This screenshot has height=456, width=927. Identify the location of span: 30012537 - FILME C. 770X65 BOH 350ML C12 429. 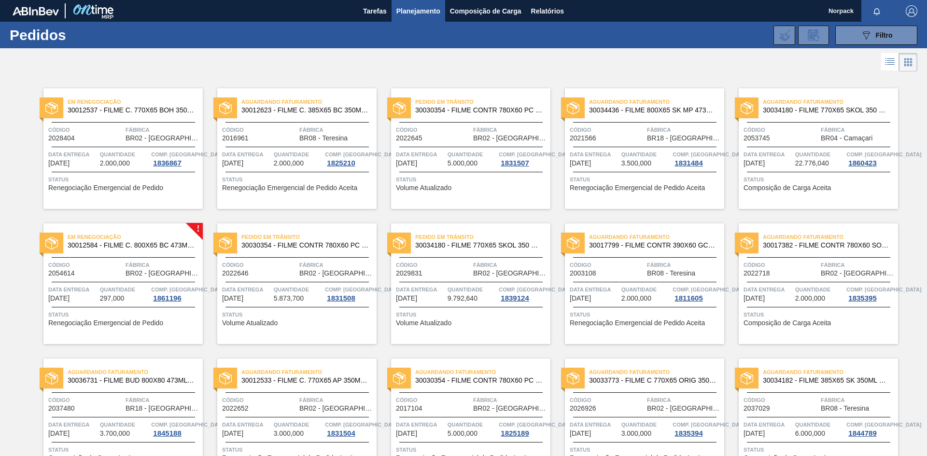
(131, 110).